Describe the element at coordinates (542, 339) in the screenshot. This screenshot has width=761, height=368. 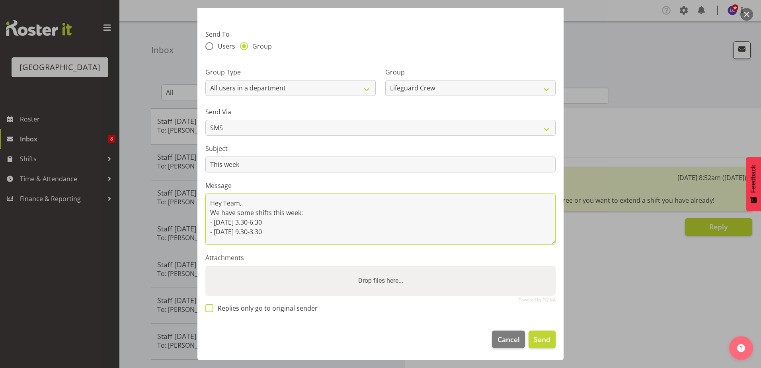
I see `span: Send` at that location.